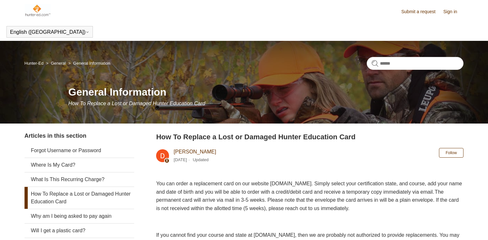 The width and height of the screenshot is (488, 240). What do you see at coordinates (266, 92) in the screenshot?
I see `h1: General Information` at bounding box center [266, 92].